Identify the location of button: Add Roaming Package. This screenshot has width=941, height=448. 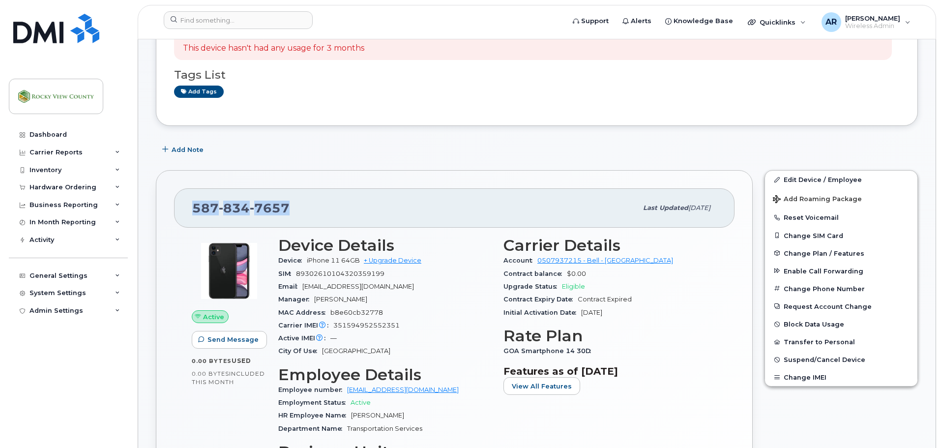
(841, 198).